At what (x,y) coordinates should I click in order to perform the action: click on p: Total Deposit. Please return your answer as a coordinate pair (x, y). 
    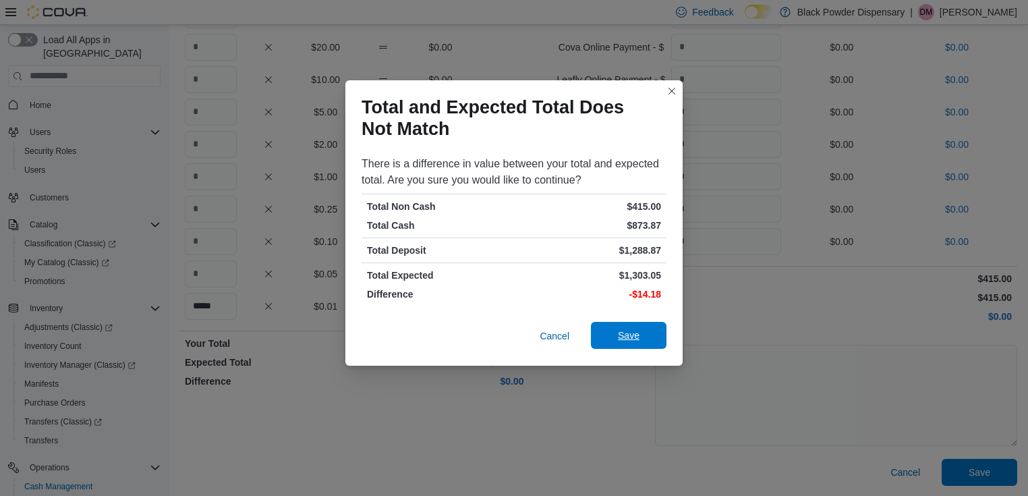
    Looking at the image, I should click on (439, 250).